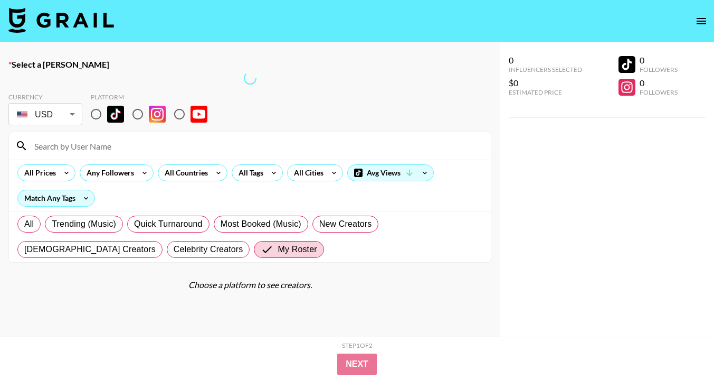 The height and width of the screenshot is (379, 714). Describe the element at coordinates (545, 69) in the screenshot. I see `div: Influencers Selected` at that location.